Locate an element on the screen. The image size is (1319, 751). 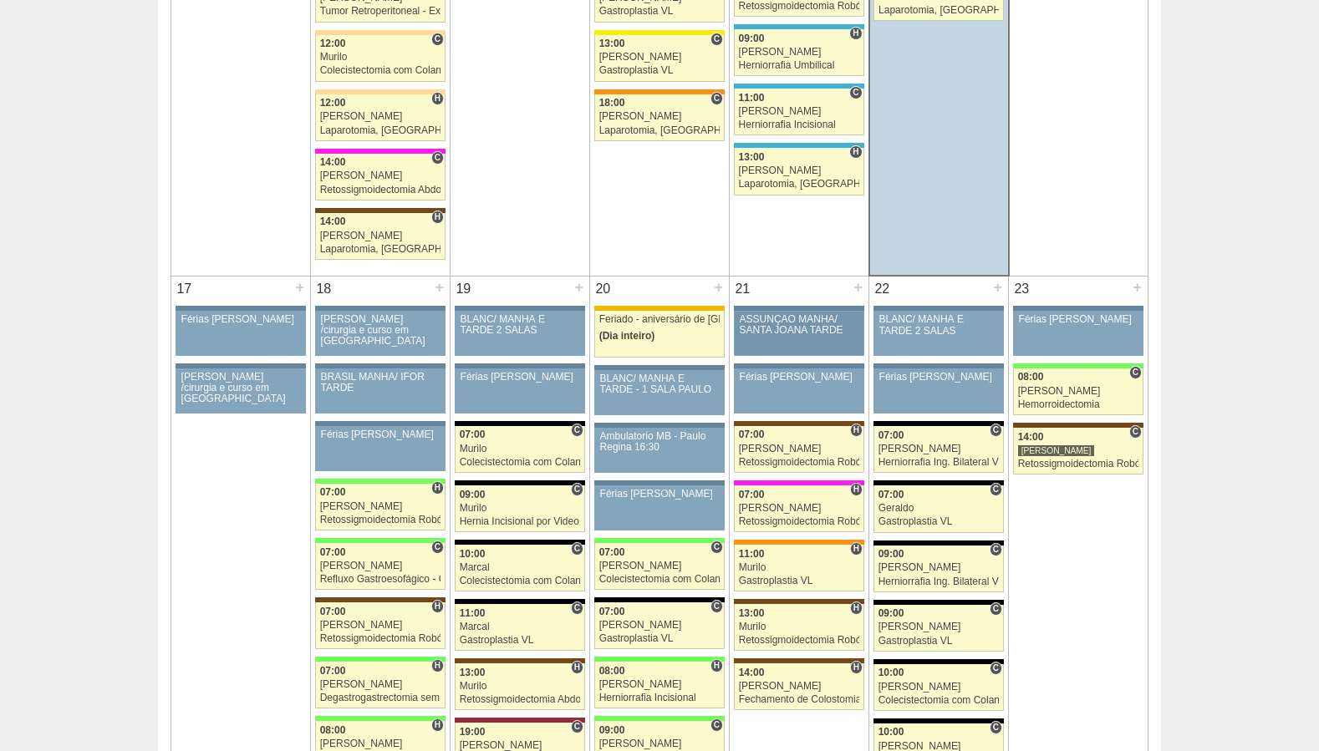
div: Fechamento de Colostomia ou Enterostomia is located at coordinates (799, 699).